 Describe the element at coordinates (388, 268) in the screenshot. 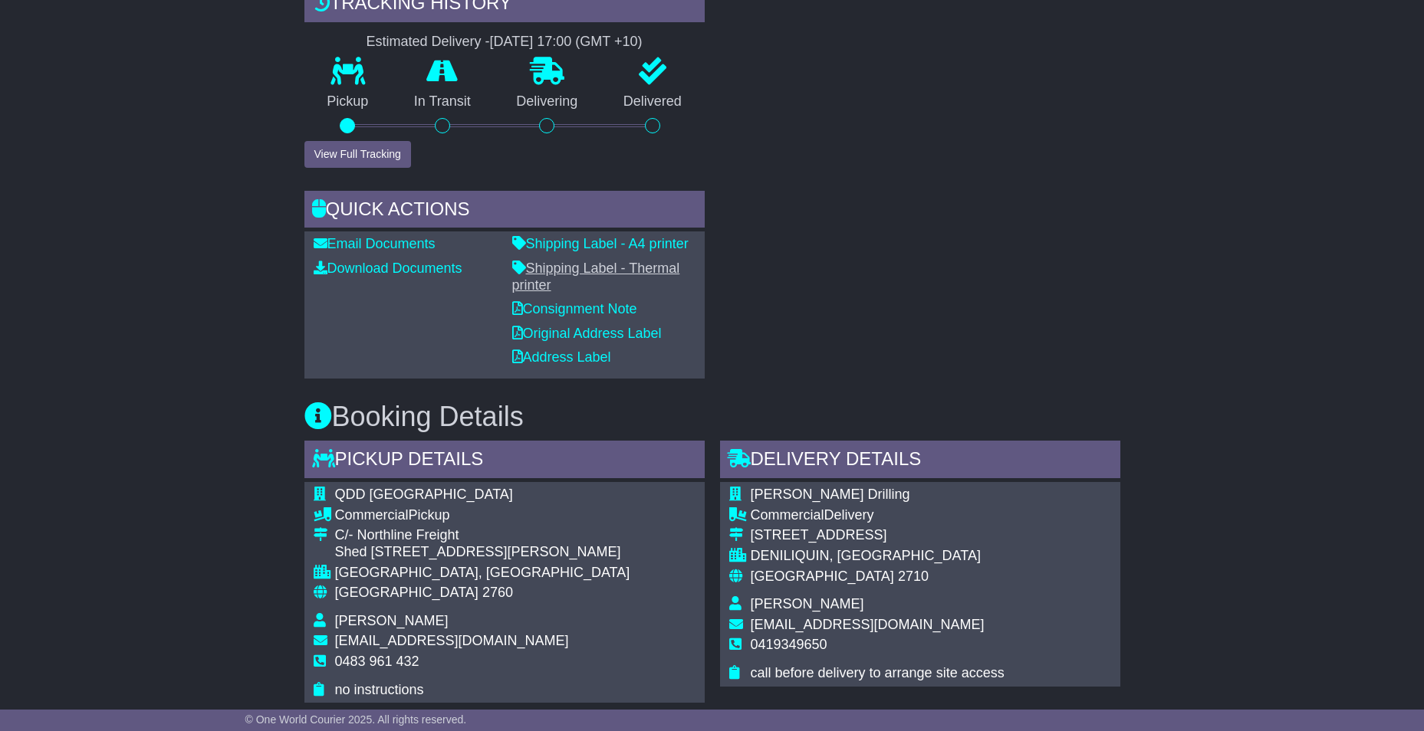

I see `a: Download Documents` at that location.